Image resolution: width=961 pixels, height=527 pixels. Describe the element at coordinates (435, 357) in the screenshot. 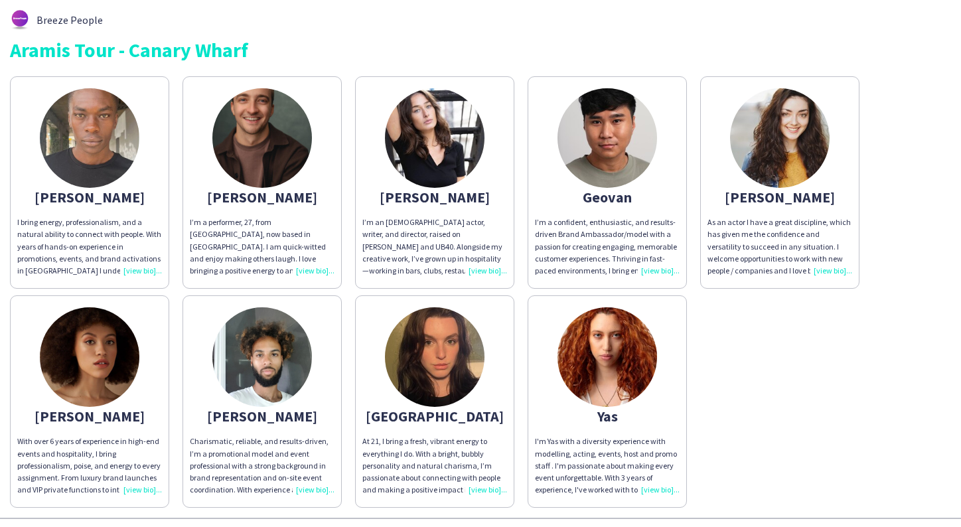

I see `img: thumb-666da40bb0e5e.jpeg` at that location.